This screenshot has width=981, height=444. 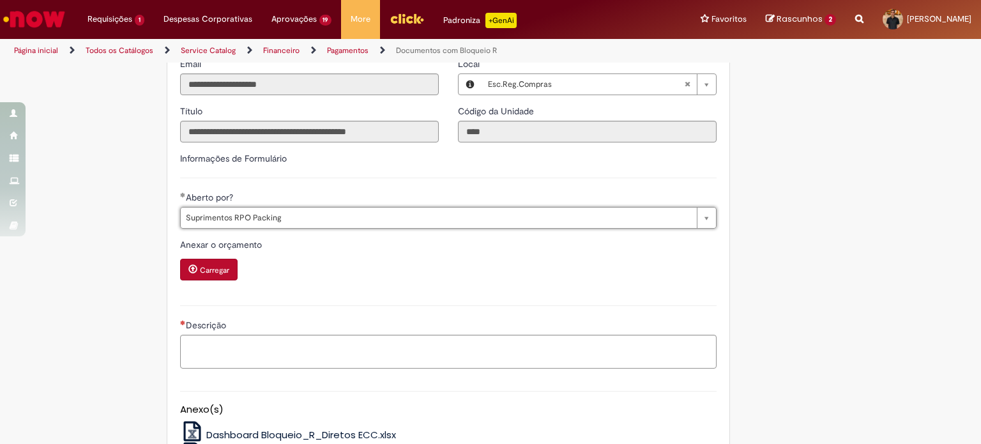 What do you see at coordinates (480, 20) in the screenshot?
I see `div: Padroniza` at bounding box center [480, 20].